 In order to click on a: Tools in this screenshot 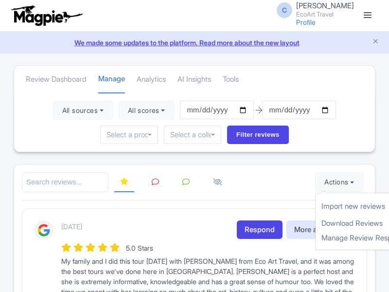, I will do `click(230, 79)`.